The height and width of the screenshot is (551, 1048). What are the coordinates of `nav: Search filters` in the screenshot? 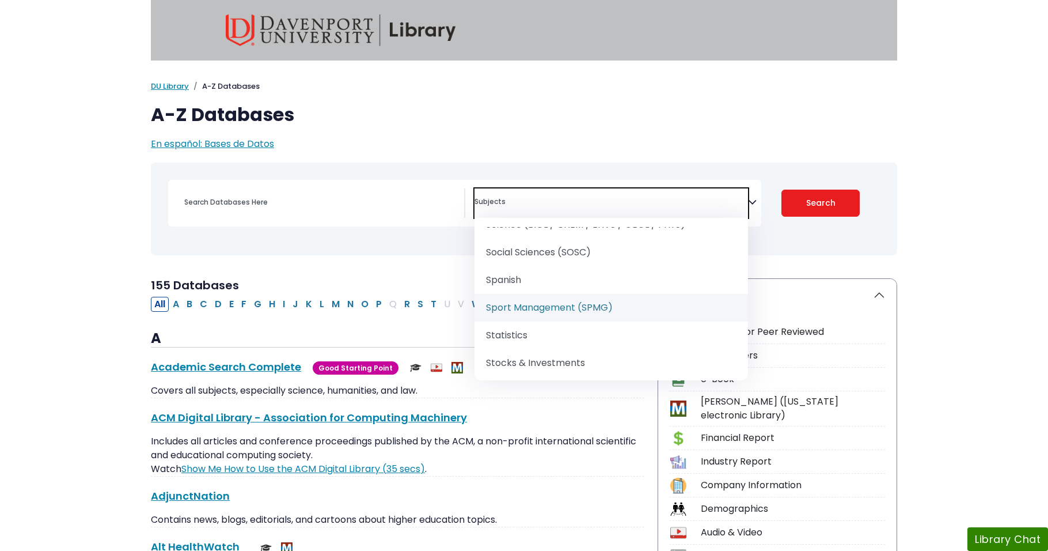 It's located at (524, 209).